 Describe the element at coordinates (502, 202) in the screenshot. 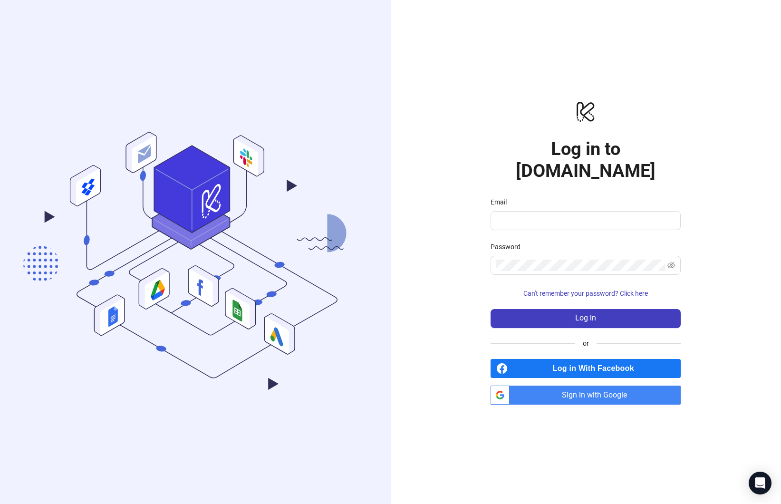

I see `label: Email` at that location.